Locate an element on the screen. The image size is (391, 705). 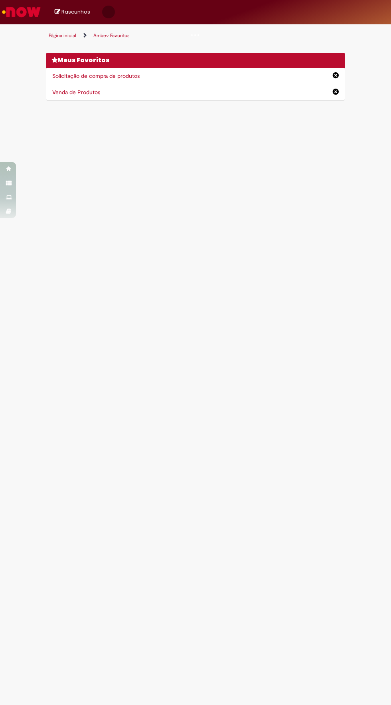
img: ServiceNow is located at coordinates (21, 12).